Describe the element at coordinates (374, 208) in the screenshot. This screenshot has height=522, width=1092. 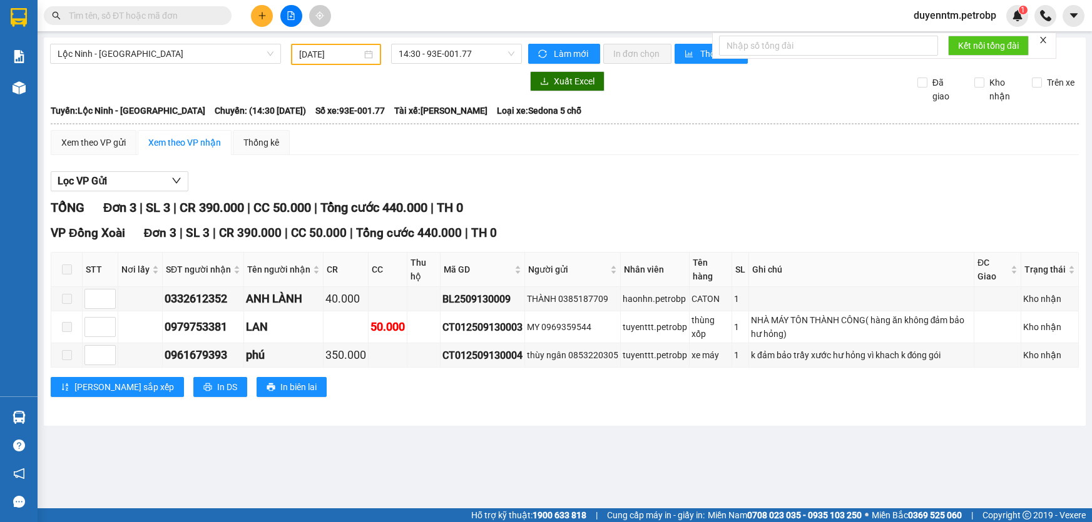
I see `span: Tổng cước 440.000` at that location.